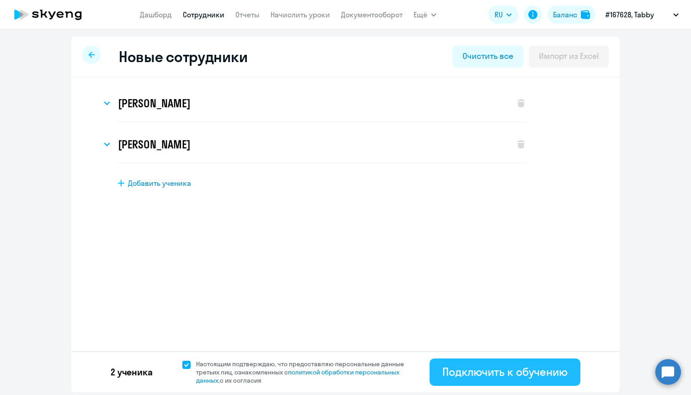 This screenshot has width=691, height=395. I want to click on button: Очистить все, so click(487, 57).